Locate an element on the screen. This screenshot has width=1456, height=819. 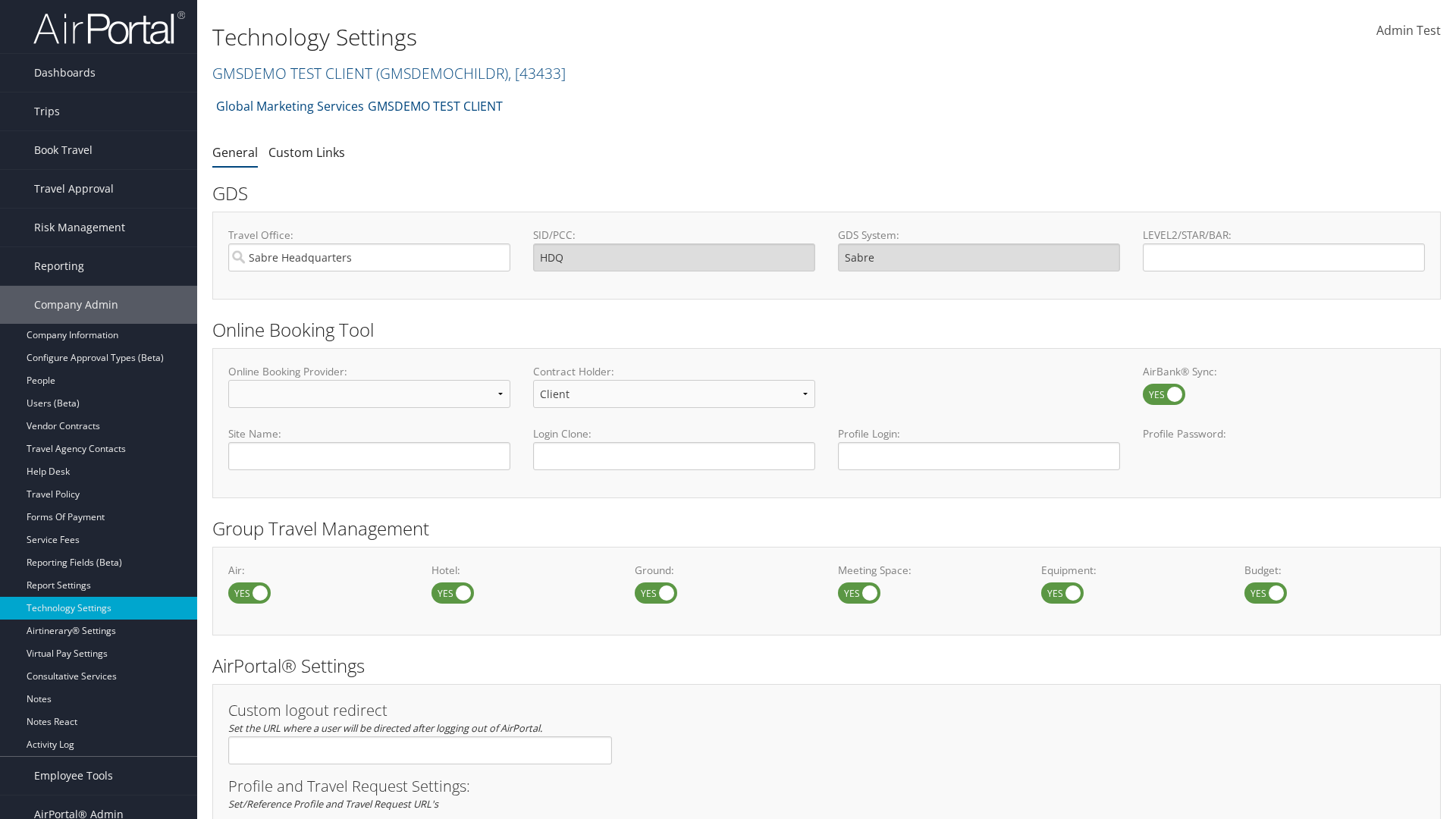
label: Login Clone: is located at coordinates (674, 434).